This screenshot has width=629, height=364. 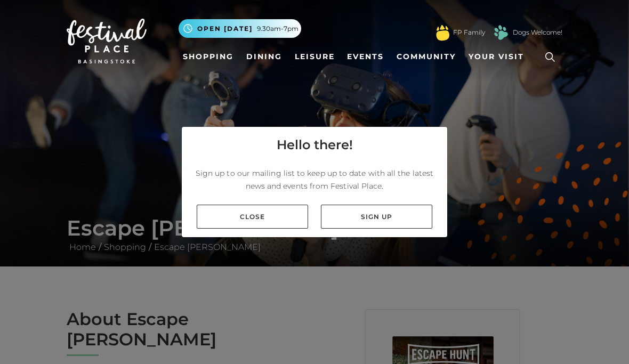 What do you see at coordinates (538, 33) in the screenshot?
I see `a: Dogs Welcome!` at bounding box center [538, 33].